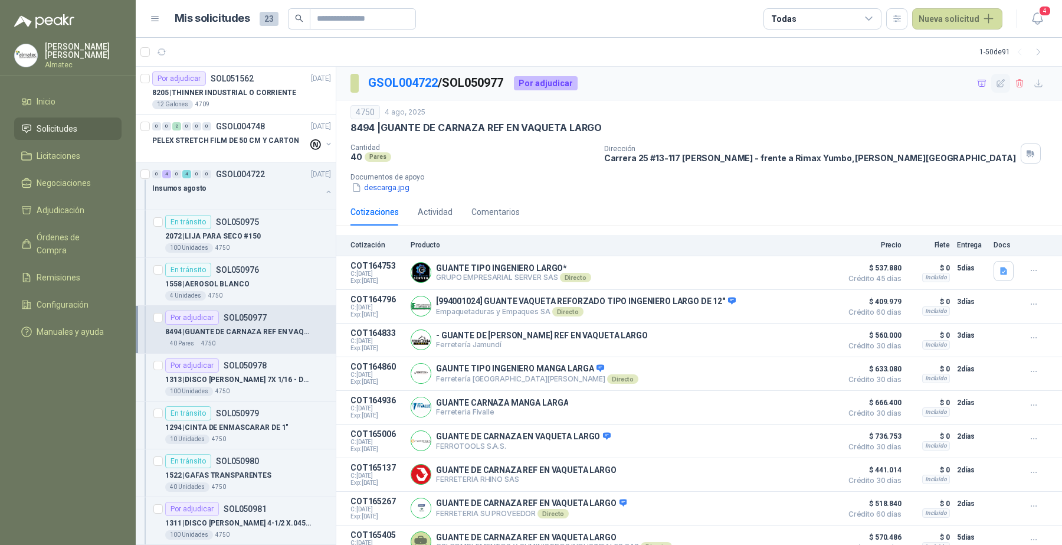  I want to click on span: Negociaciones, so click(64, 183).